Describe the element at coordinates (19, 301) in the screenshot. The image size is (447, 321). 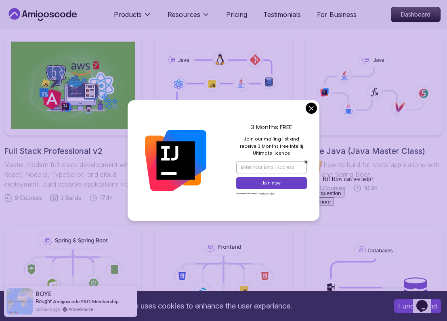
I see `img: provesource social proof notification image` at that location.